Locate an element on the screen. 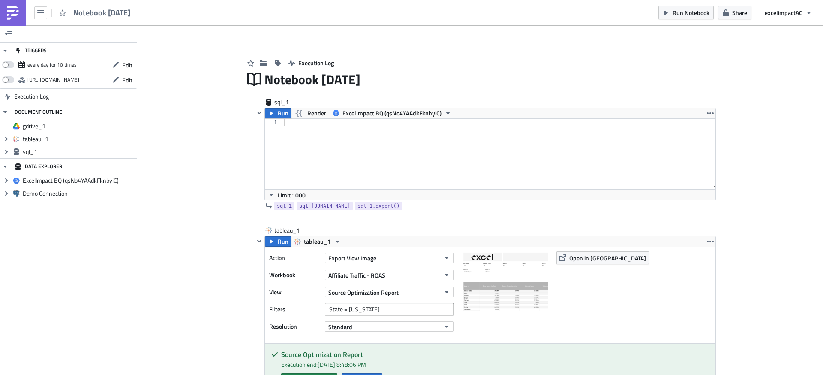 This screenshot has width=823, height=375. span: Limit 1000 is located at coordinates (291, 195).